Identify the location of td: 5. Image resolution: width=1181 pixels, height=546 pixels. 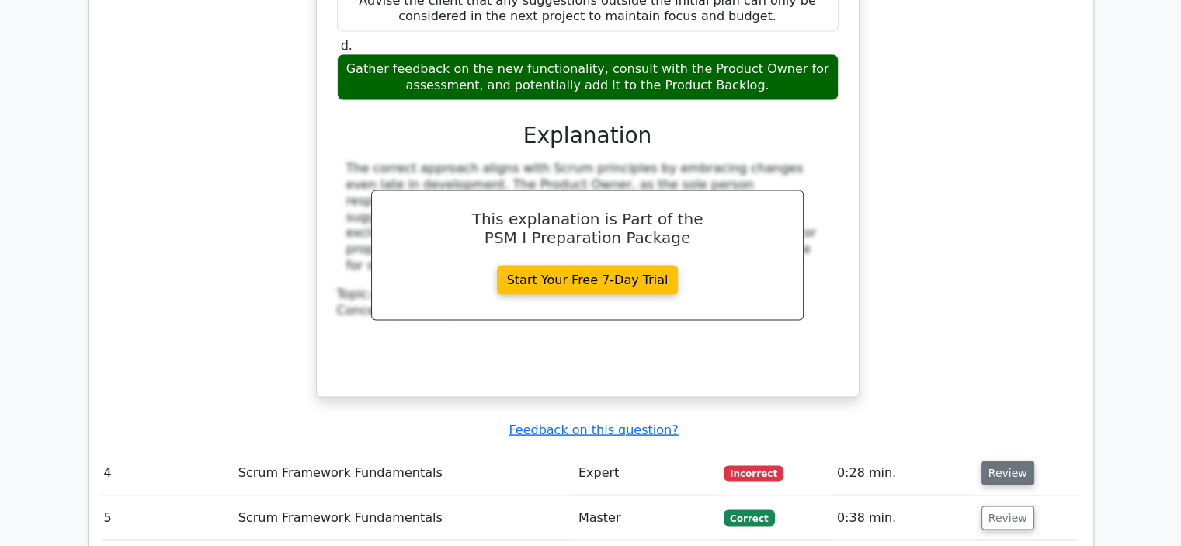
(165, 518).